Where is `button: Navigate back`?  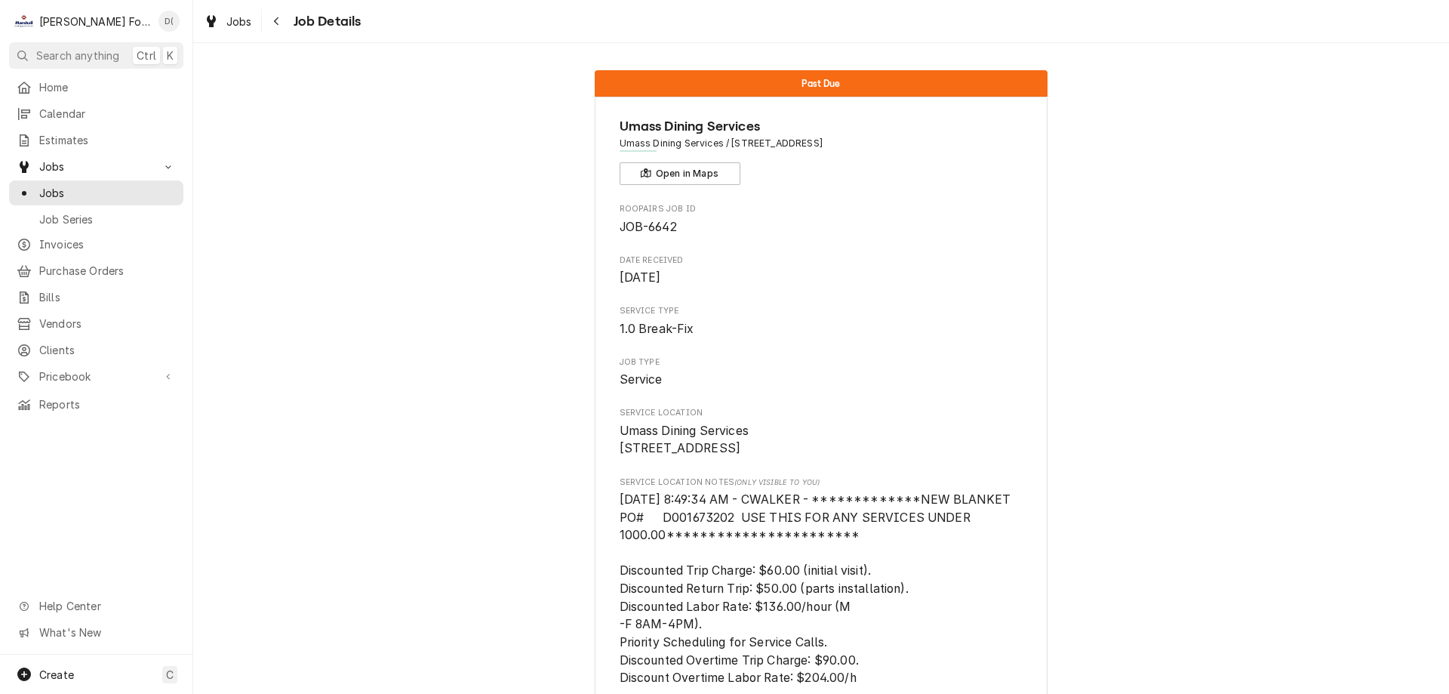 button: Navigate back is located at coordinates (277, 21).